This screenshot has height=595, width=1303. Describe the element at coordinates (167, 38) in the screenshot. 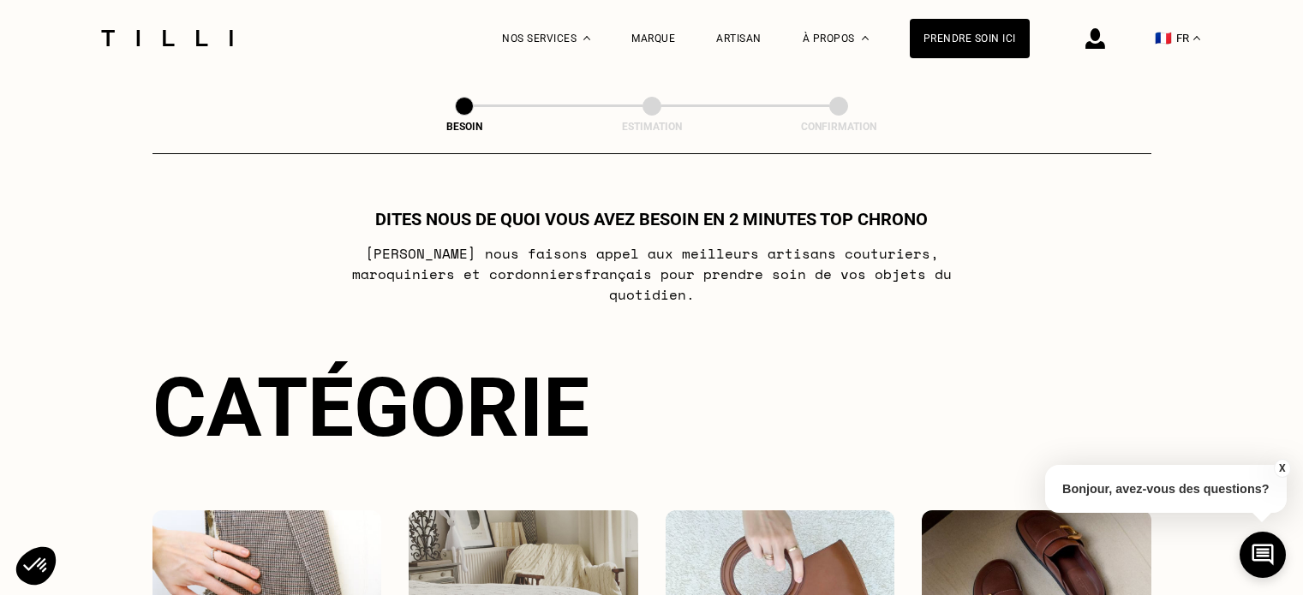

I see `a: Logo du service de couturière Tilli` at that location.